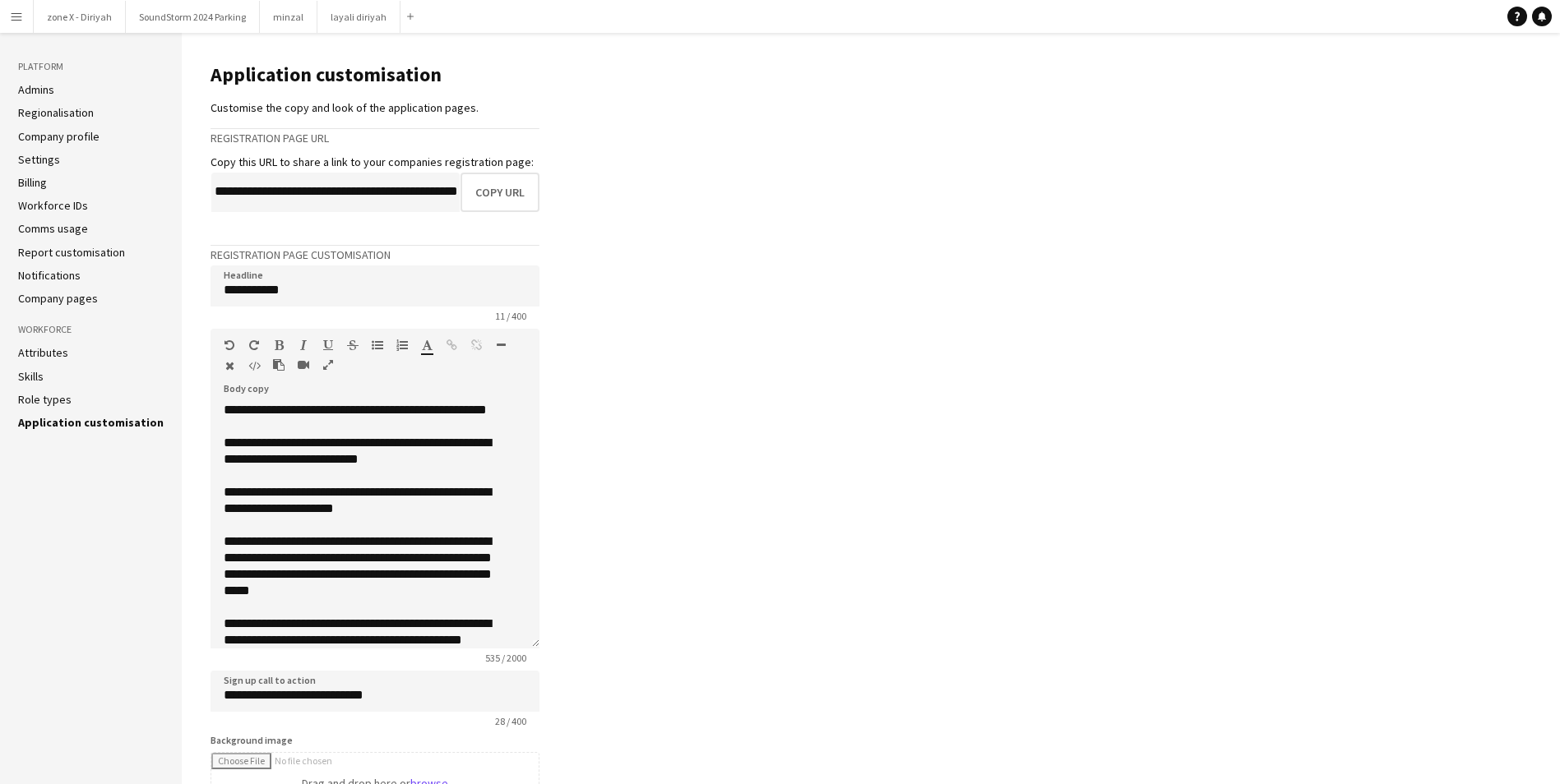 This screenshot has width=1560, height=784. What do you see at coordinates (58, 137) in the screenshot?
I see `a: Company profile` at bounding box center [58, 137].